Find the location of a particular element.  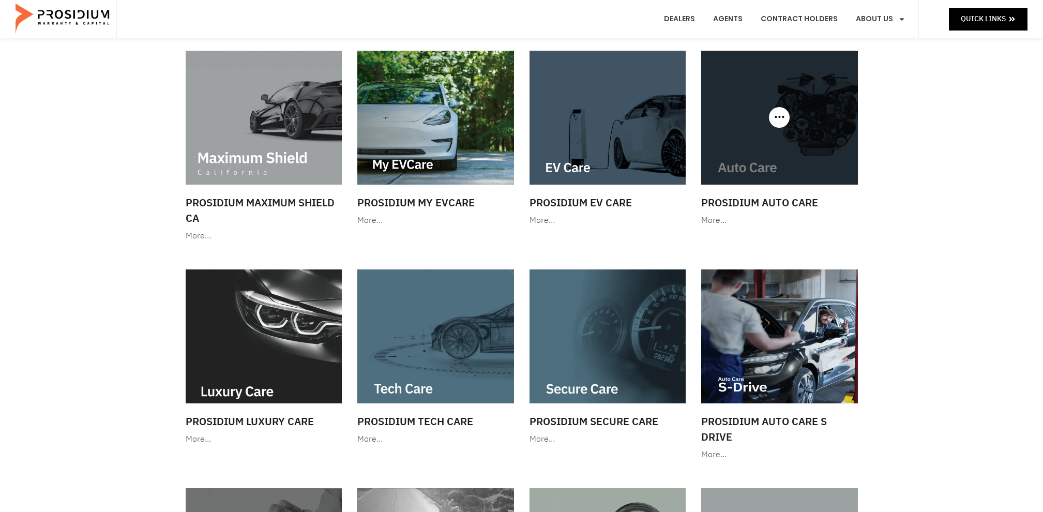

span: Quick Links is located at coordinates (983, 19).